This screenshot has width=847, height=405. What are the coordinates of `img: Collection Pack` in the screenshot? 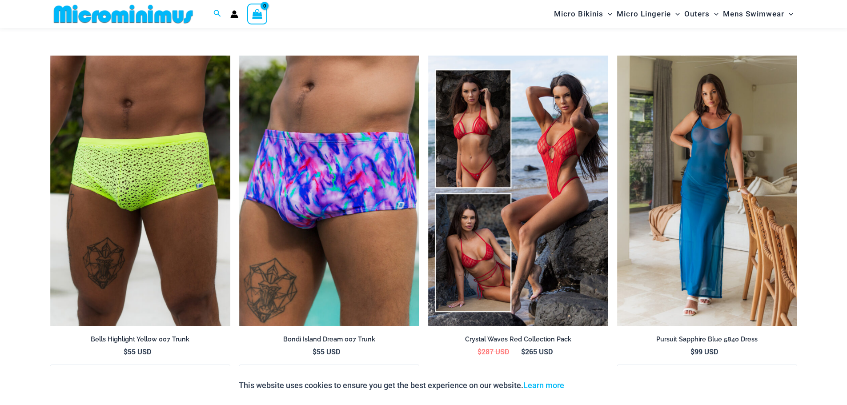 It's located at (518, 191).